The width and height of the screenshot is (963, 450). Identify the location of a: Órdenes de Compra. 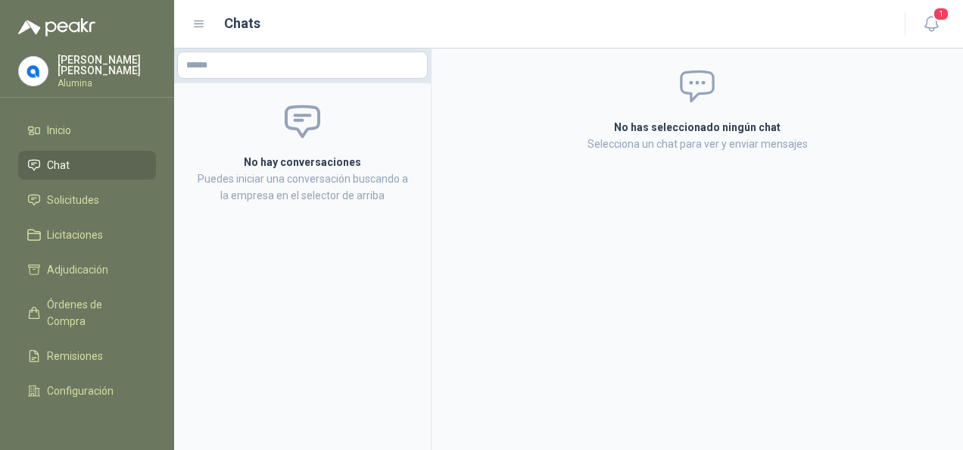
(87, 313).